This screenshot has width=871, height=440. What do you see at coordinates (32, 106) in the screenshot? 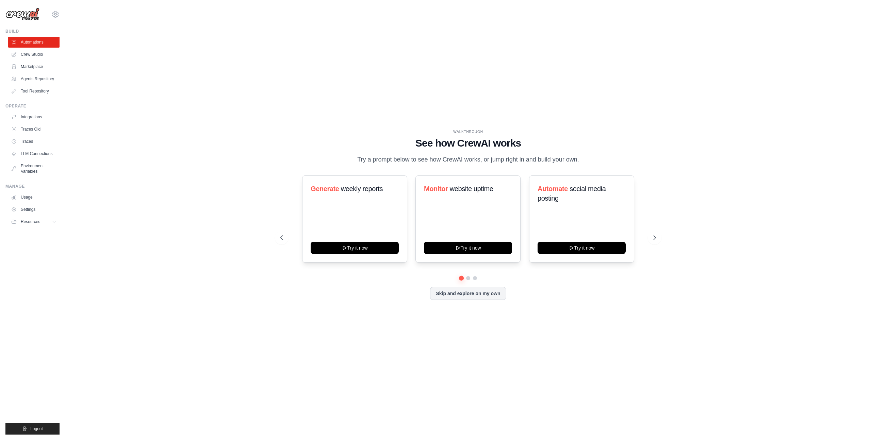
I see `div: Operate` at bounding box center [32, 106].